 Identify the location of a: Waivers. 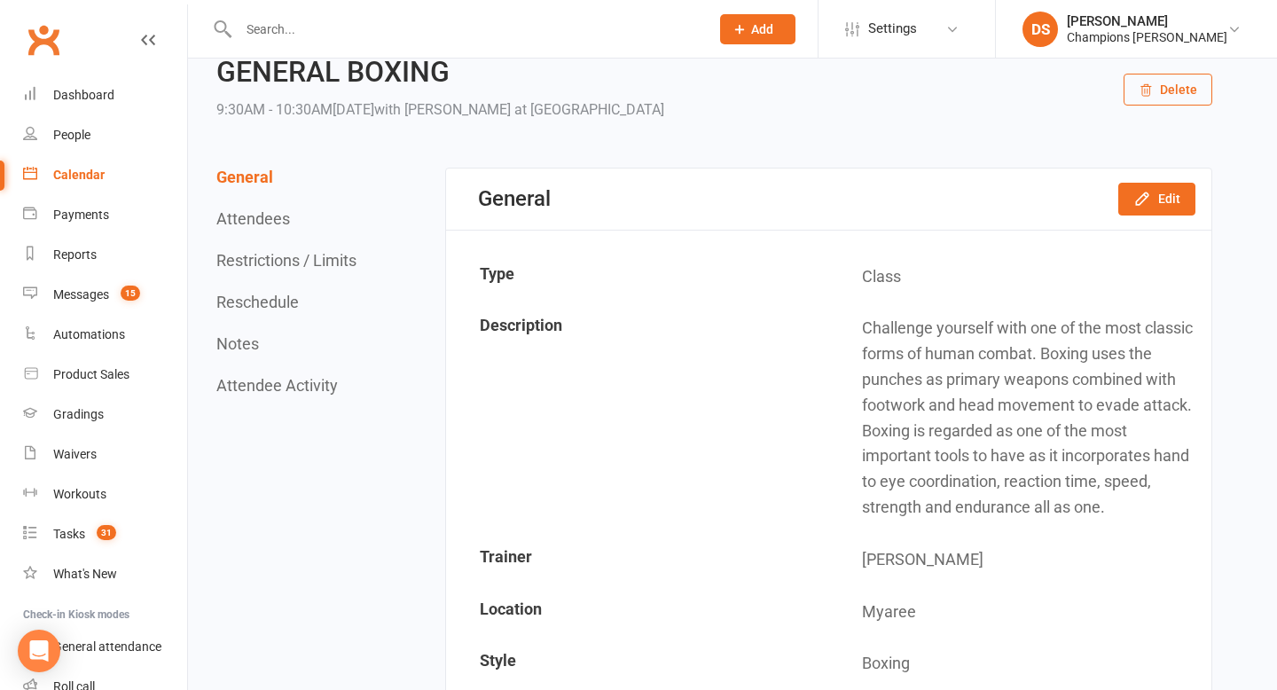
(105, 454).